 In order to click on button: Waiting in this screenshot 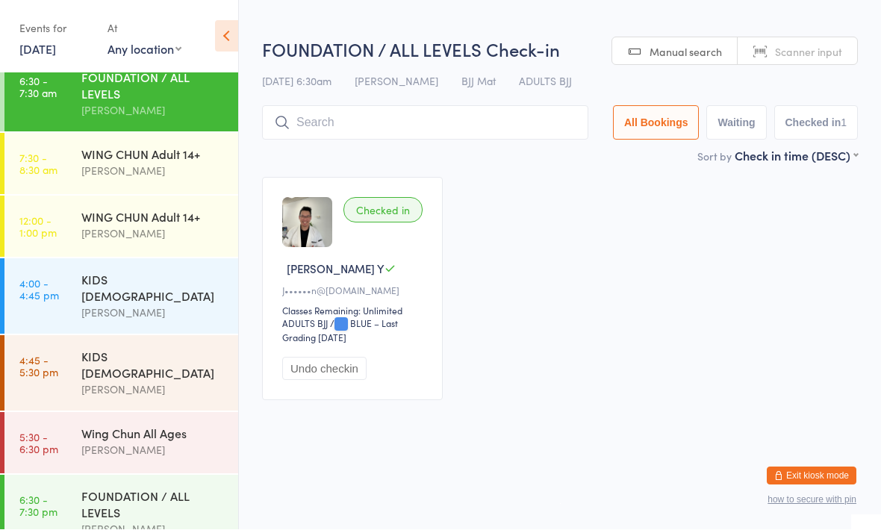, I will do `click(736, 123)`.